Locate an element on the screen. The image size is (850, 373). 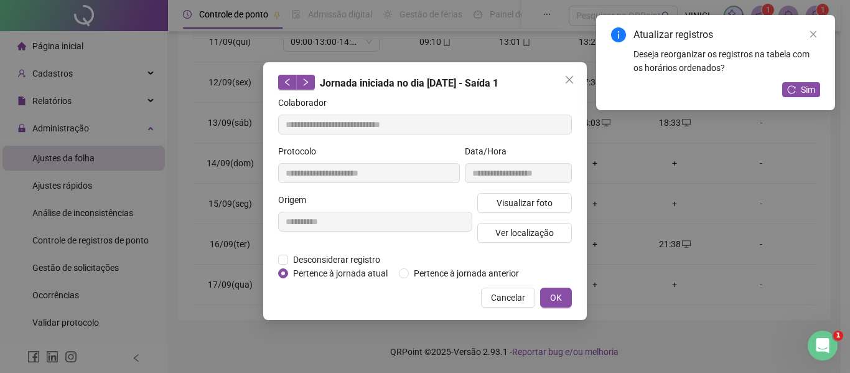
label: Protocolo is located at coordinates (301, 151).